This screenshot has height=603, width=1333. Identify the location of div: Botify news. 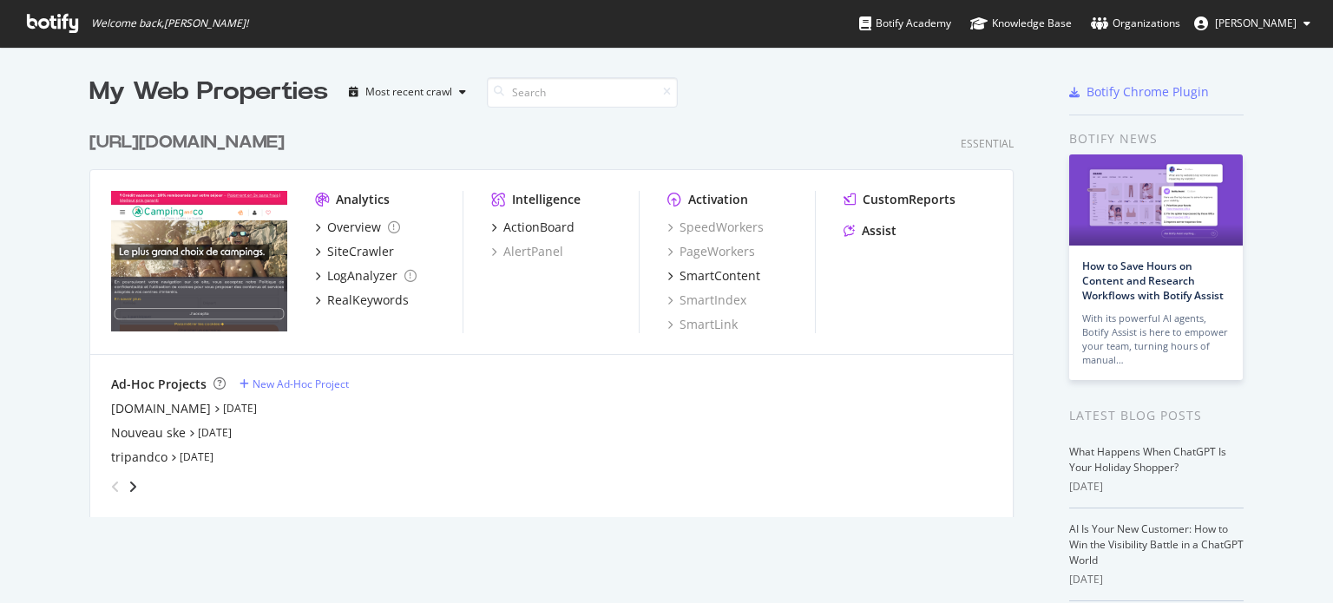
(1156, 139).